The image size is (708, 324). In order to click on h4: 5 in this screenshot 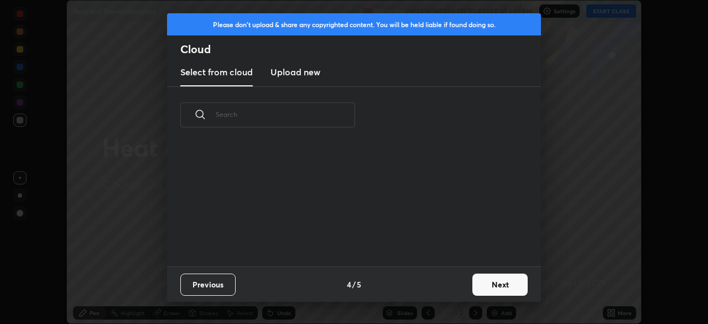, I will do `click(359, 284)`.